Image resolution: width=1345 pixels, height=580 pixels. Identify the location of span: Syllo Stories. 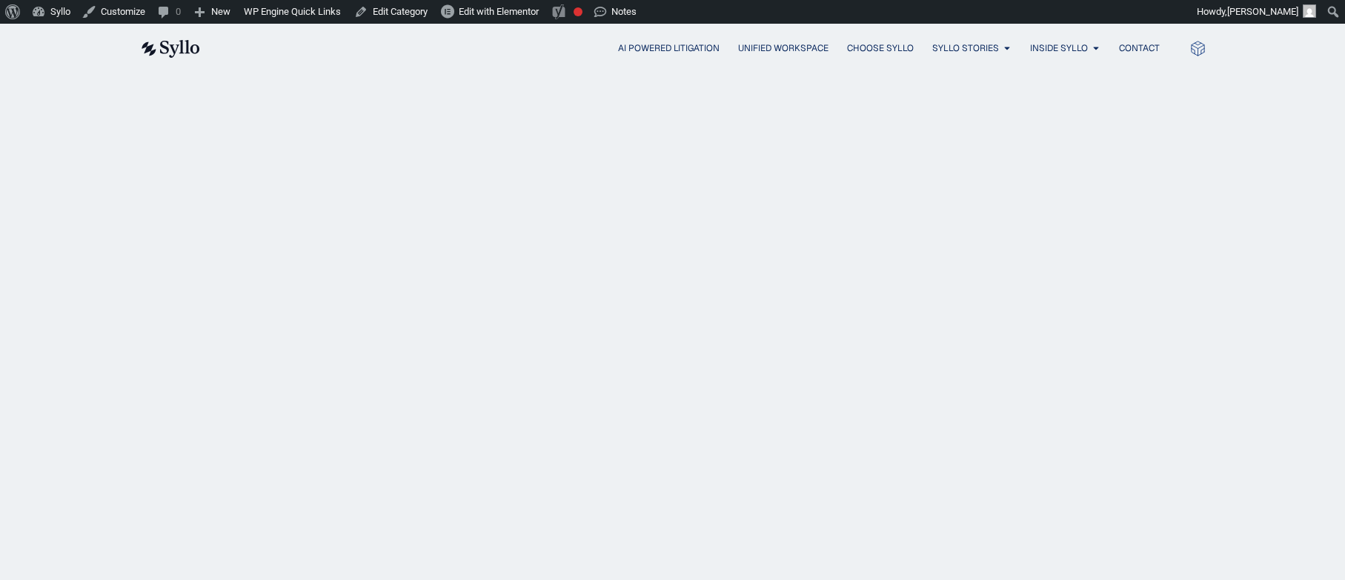
(965, 48).